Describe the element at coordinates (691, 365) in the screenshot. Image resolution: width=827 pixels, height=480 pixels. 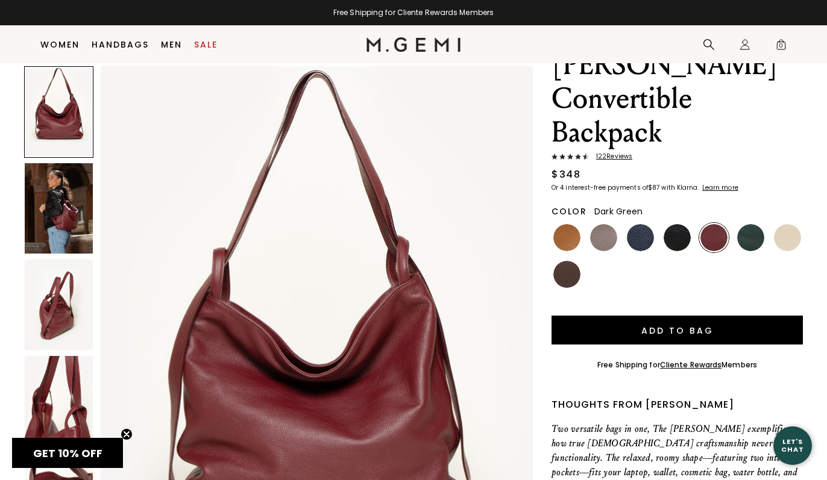
I see `a: Cliente Rewards` at that location.